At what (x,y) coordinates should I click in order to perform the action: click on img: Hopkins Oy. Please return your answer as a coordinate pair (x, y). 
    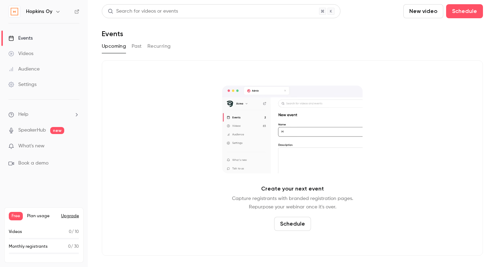
    Looking at the image, I should click on (14, 12).